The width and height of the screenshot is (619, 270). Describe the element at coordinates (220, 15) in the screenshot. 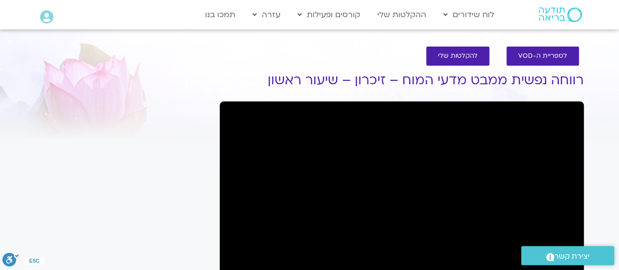

I see `a: תמכו בנו` at that location.